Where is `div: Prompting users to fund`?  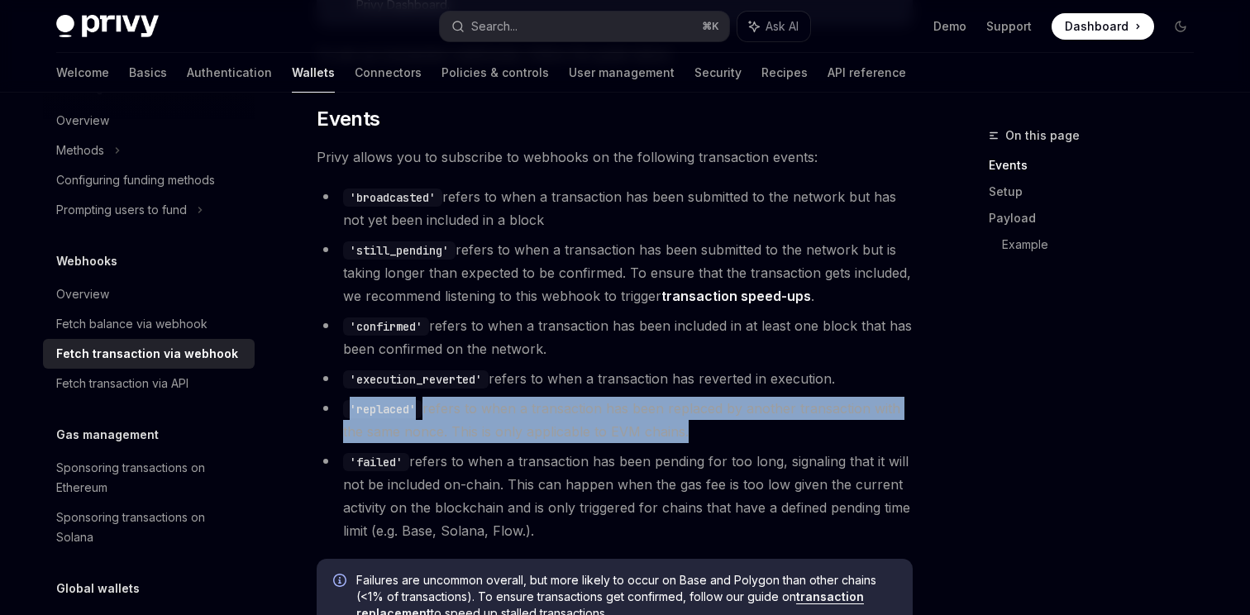 div: Prompting users to fund is located at coordinates (121, 210).